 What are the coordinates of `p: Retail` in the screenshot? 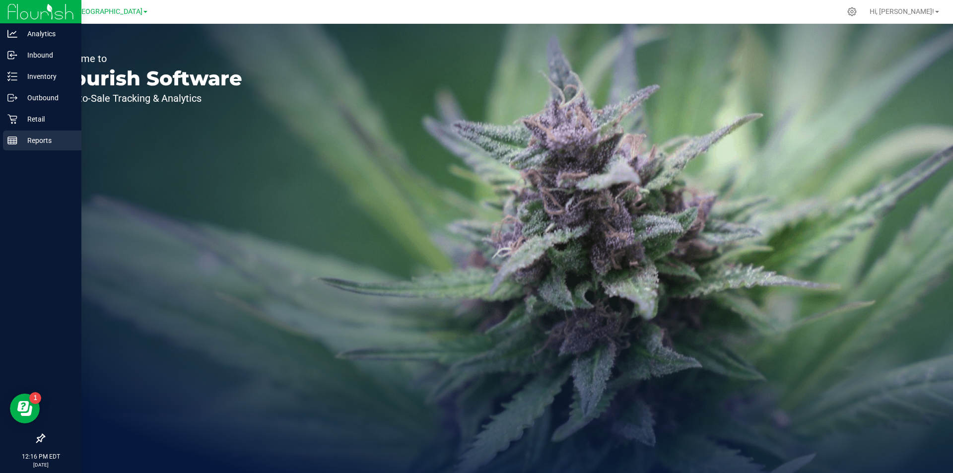 It's located at (47, 119).